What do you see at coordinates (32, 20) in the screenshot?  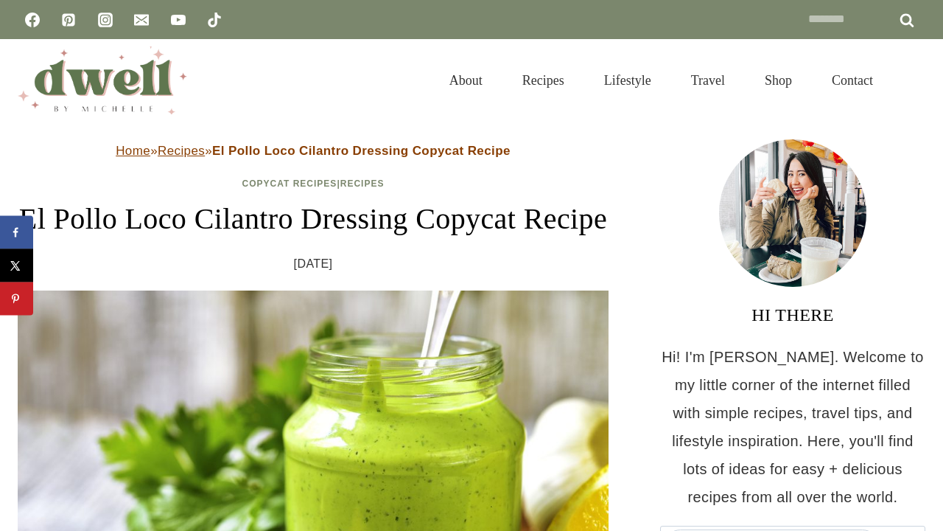 I see `a: Facebook` at bounding box center [32, 20].